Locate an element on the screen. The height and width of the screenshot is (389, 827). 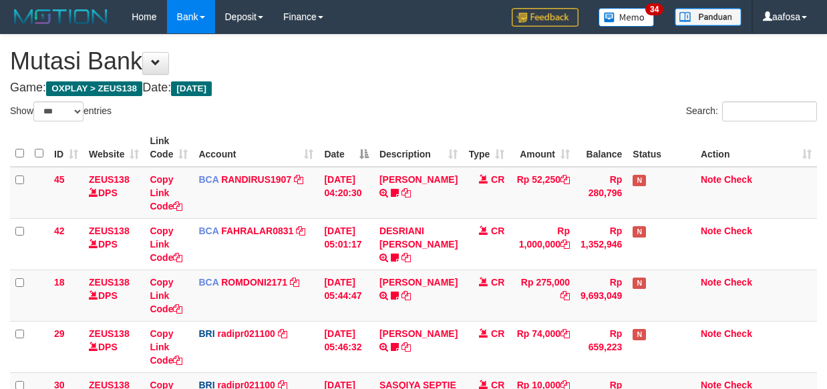
label: Search: is located at coordinates (752, 112).